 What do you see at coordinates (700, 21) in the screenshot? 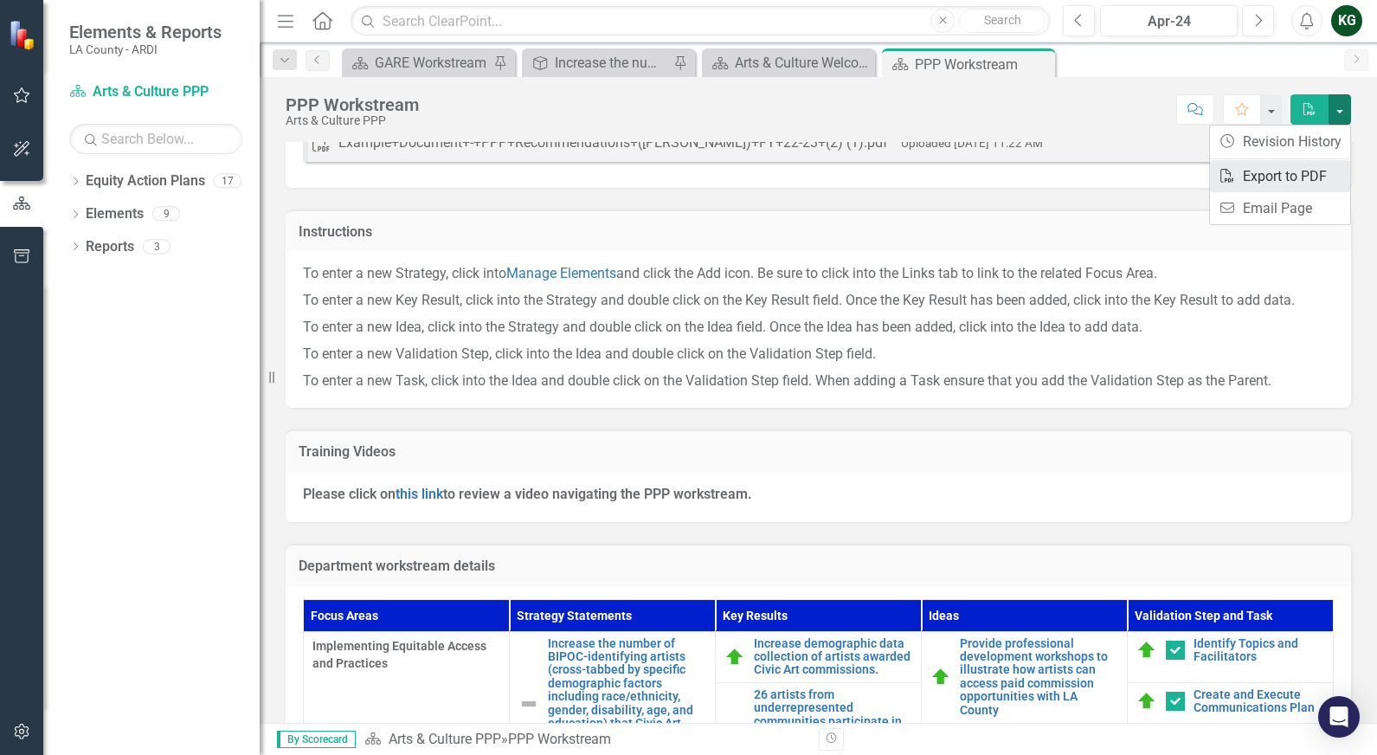
I see `input: Search ClearPoint...` at bounding box center [700, 21].